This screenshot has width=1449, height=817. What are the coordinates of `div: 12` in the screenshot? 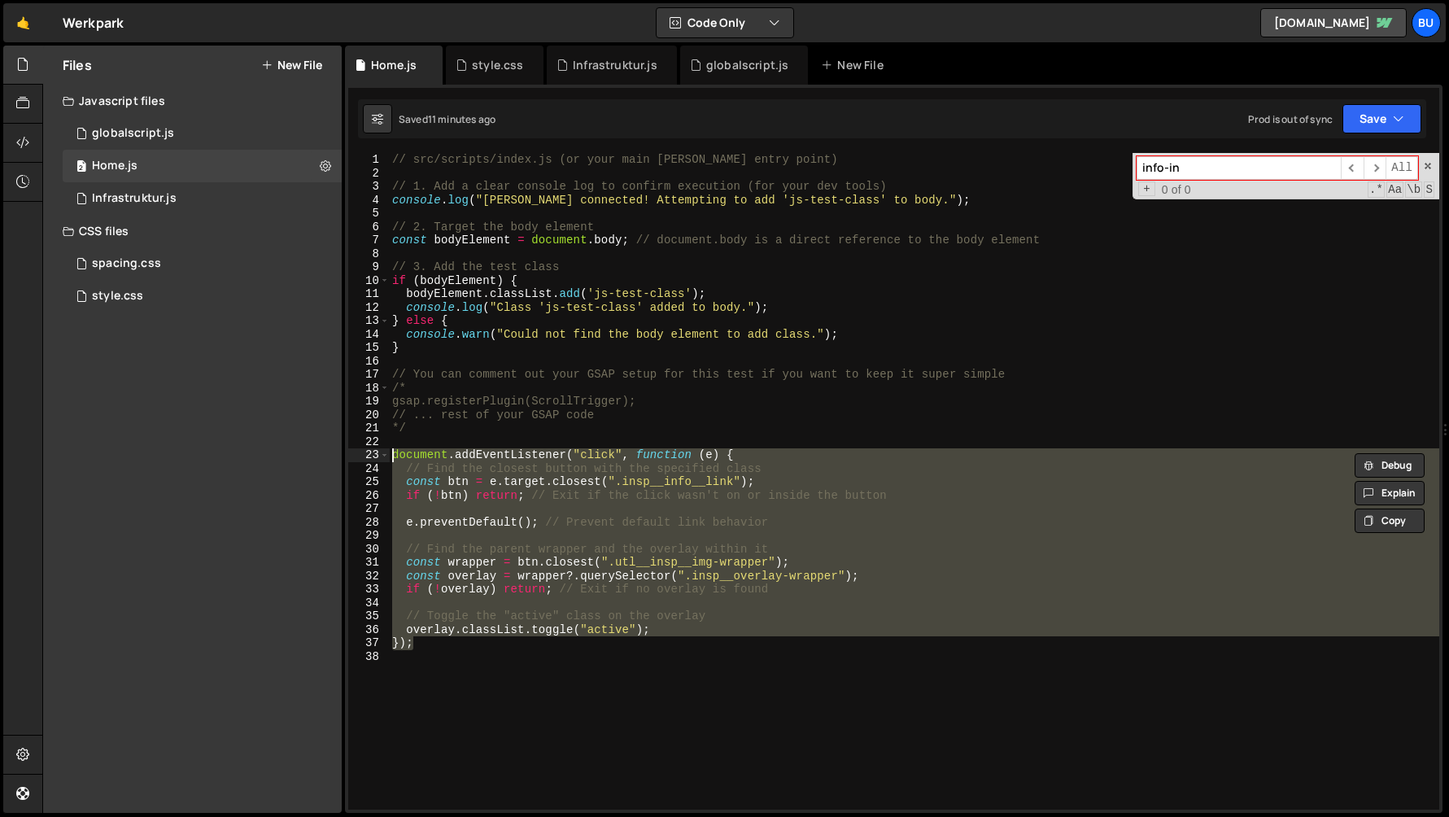 It's located at (369, 308).